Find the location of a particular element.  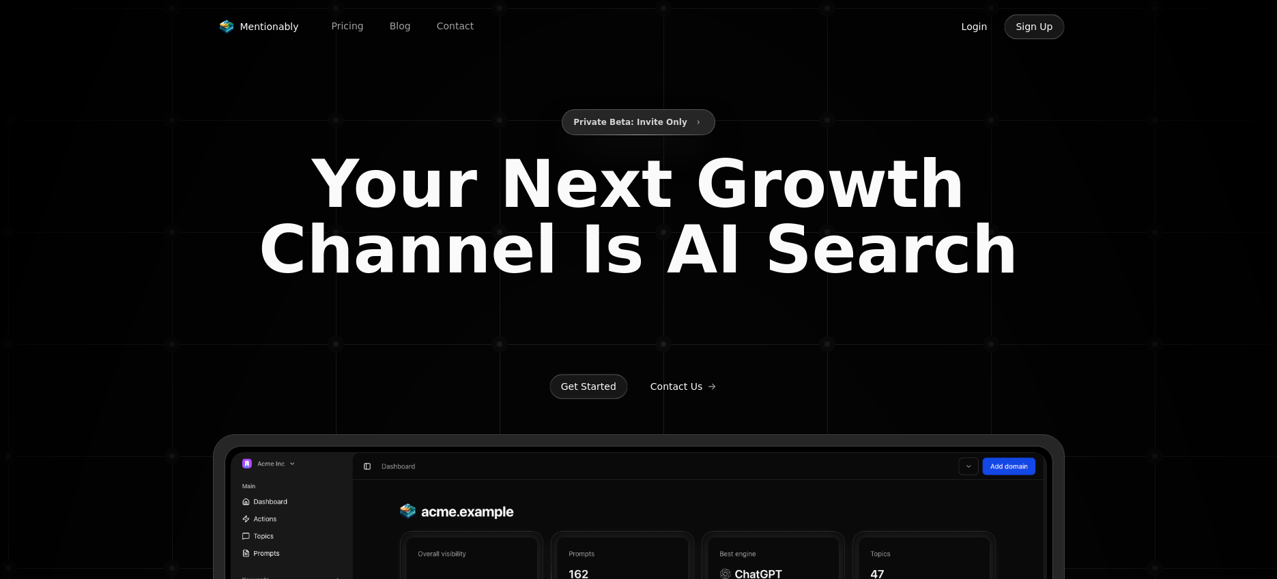

a: Private Beta: Invite Only is located at coordinates (638, 122).